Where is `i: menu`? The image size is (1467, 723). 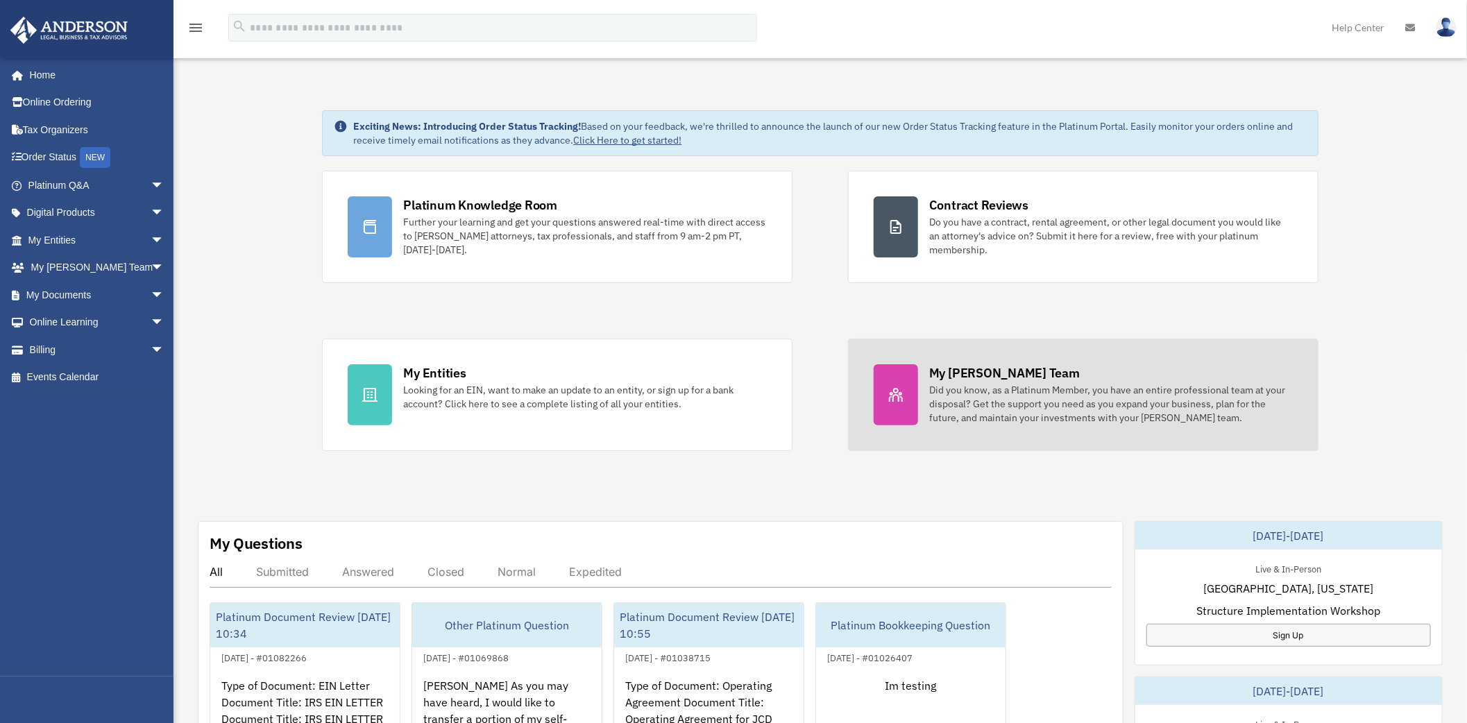
i: menu is located at coordinates (196, 28).